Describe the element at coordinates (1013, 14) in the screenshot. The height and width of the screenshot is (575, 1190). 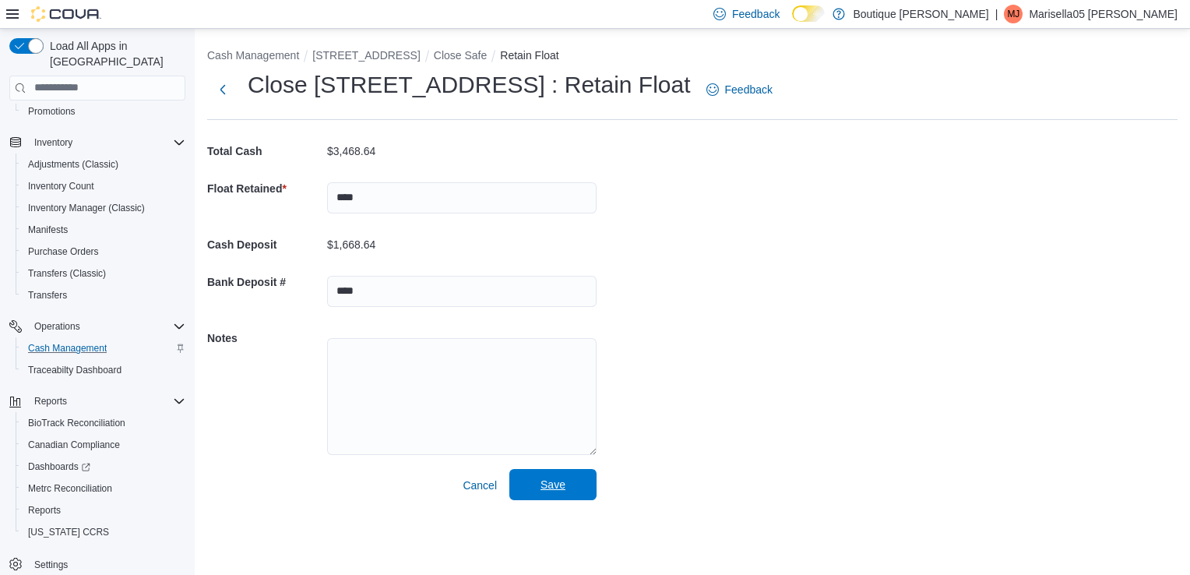
I see `span: MJ` at that location.